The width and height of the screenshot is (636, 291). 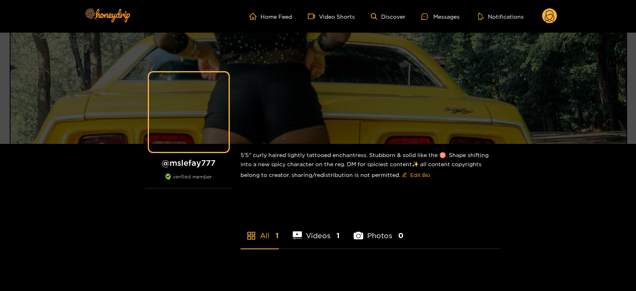 What do you see at coordinates (404, 175) in the screenshot?
I see `span: edit` at bounding box center [404, 175].